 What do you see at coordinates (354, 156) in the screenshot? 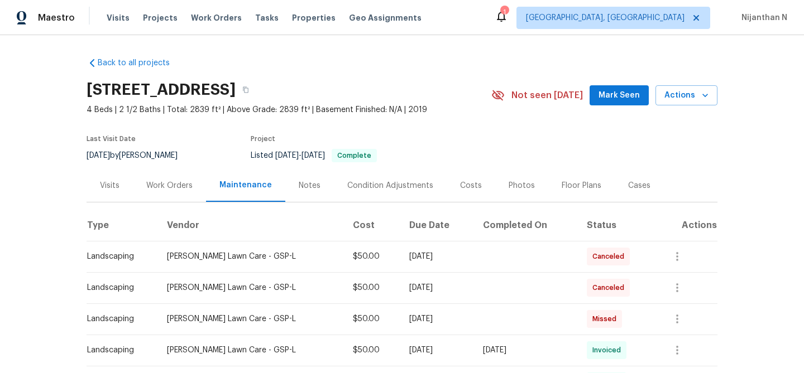
I see `span: Complete` at bounding box center [354, 156].